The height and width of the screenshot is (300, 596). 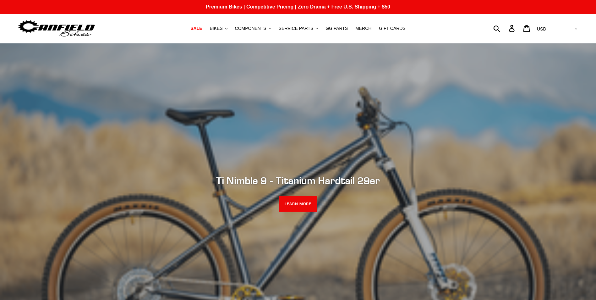 I want to click on h2: Ti Nimble 9 - Titanium Hardtail 29er, so click(x=298, y=180).